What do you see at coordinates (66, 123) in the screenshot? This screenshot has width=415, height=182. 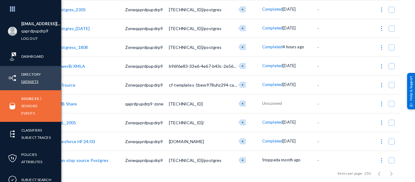 I see `a: SQL_2005` at bounding box center [66, 123].